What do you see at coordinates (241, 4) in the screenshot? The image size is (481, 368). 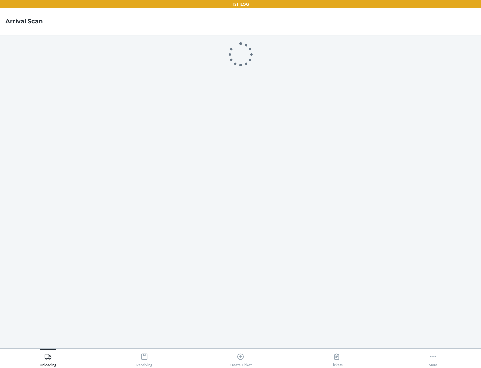 I see `p: TST_LOG` at bounding box center [241, 4].